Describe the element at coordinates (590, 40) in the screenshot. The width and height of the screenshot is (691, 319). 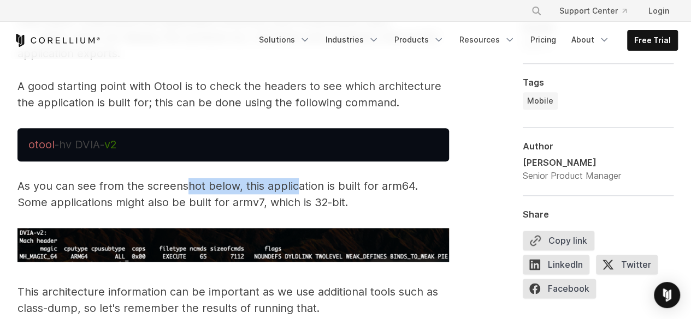
I see `a: About` at that location.